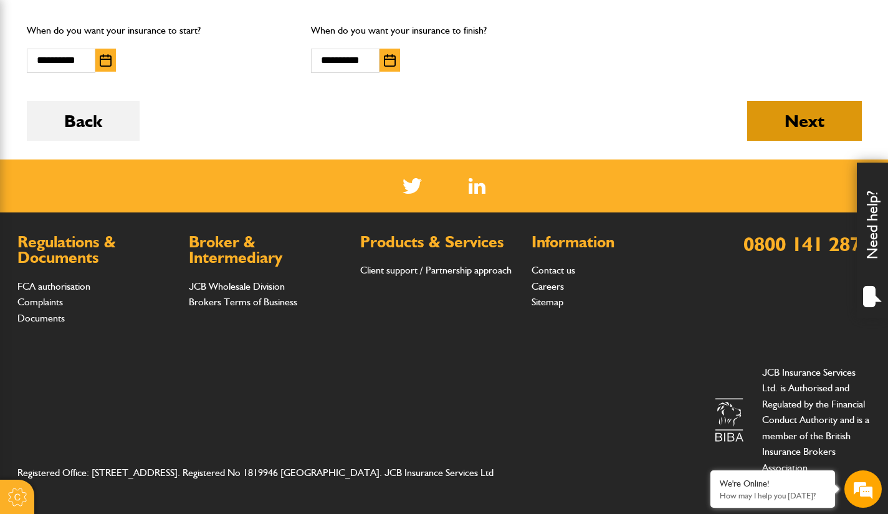 This screenshot has width=888, height=514. What do you see at coordinates (804, 121) in the screenshot?
I see `button: Next` at bounding box center [804, 121].